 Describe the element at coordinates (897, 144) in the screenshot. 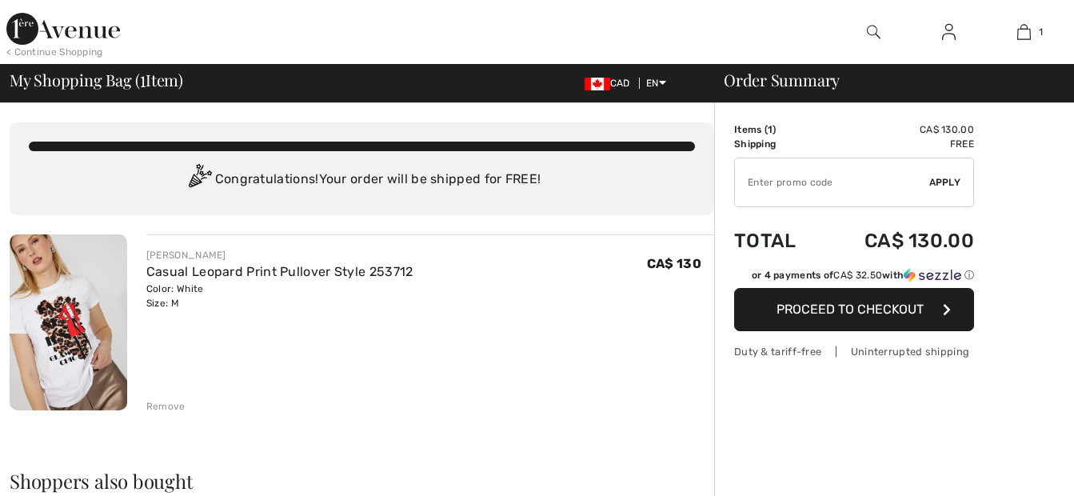

I see `td: Free` at that location.